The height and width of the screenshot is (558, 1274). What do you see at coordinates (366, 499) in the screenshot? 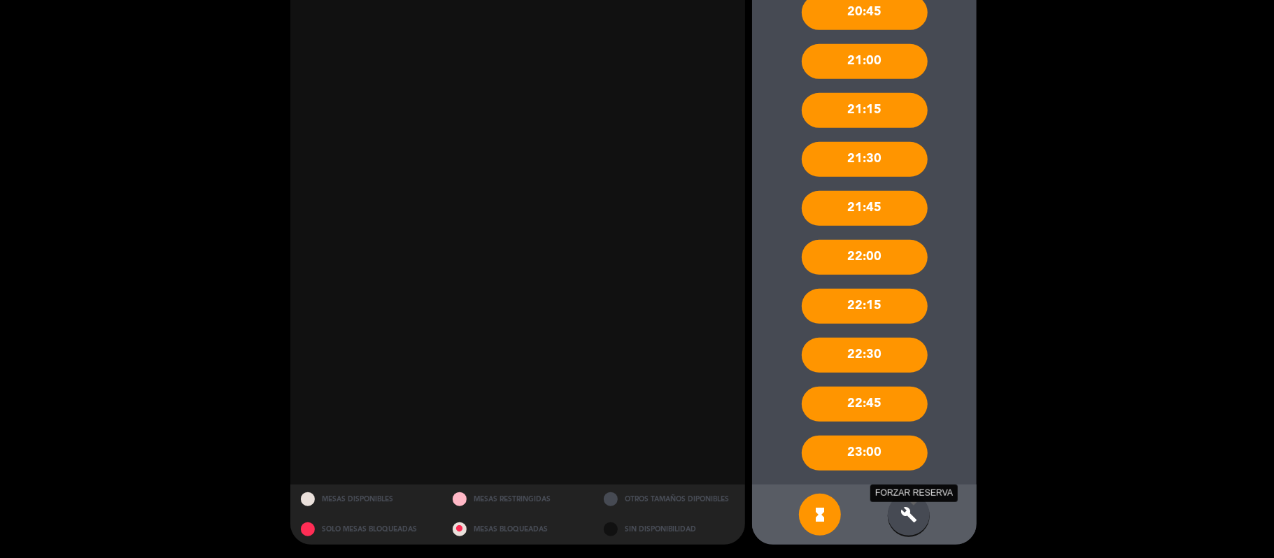
I see `div: MESAS DISPONIBLES` at bounding box center [366, 499].